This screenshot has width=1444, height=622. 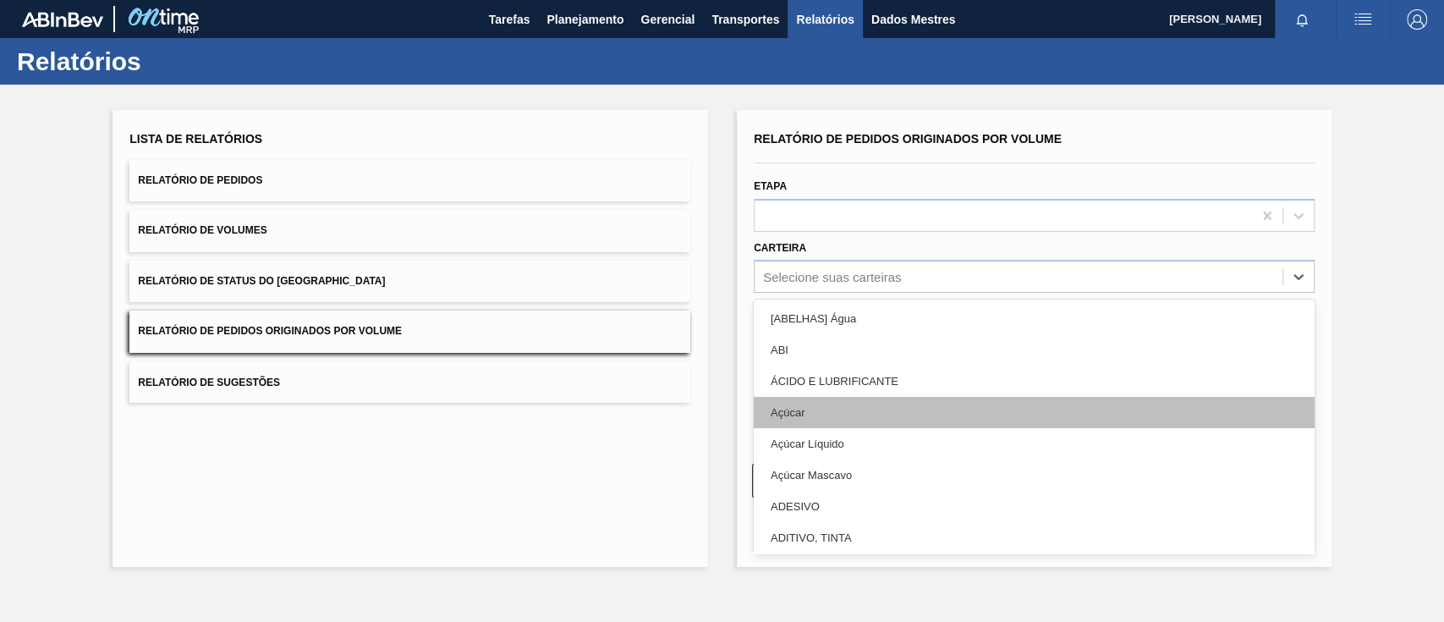 What do you see at coordinates (779, 349) in the screenshot?
I see `font: ABI` at bounding box center [779, 349].